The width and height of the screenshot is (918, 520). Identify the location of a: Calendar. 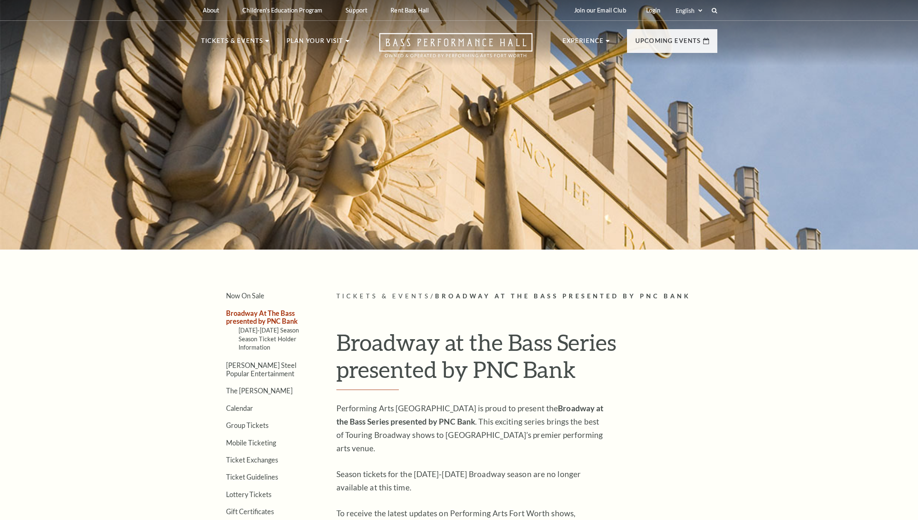
(239, 408).